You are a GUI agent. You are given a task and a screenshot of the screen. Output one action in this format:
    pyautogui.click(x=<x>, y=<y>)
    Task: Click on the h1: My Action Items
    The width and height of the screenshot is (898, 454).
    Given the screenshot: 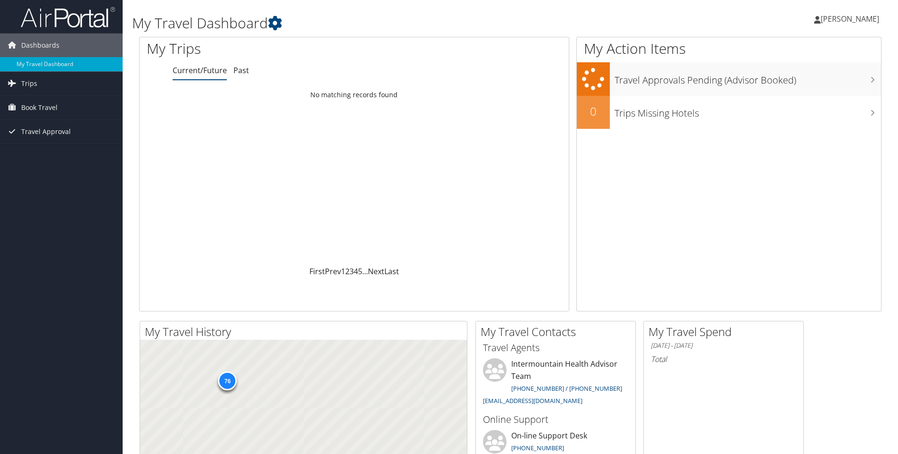 What is the action you would take?
    pyautogui.click(x=728, y=49)
    